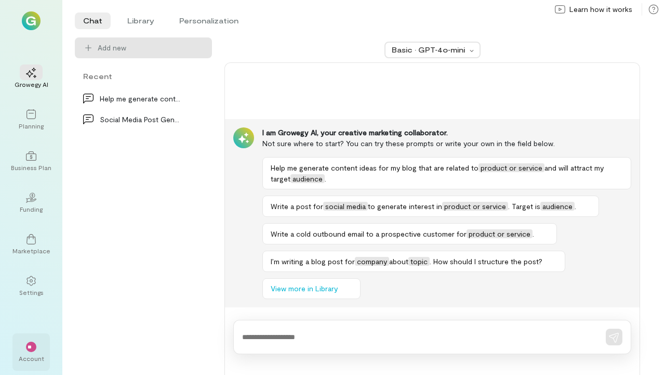 The height and width of the screenshot is (375, 665). Describe the element at coordinates (313, 261) in the screenshot. I see `span: I’m writing a blog post for` at that location.